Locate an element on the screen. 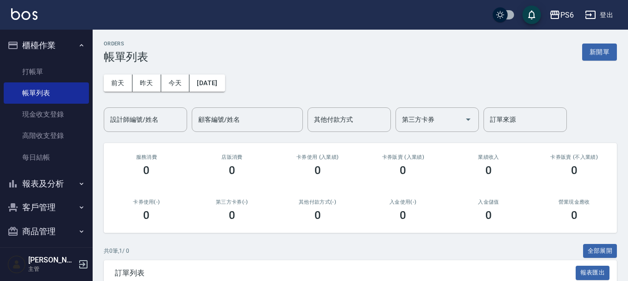 This screenshot has width=628, height=281. h2: 店販消費 is located at coordinates (232, 157).